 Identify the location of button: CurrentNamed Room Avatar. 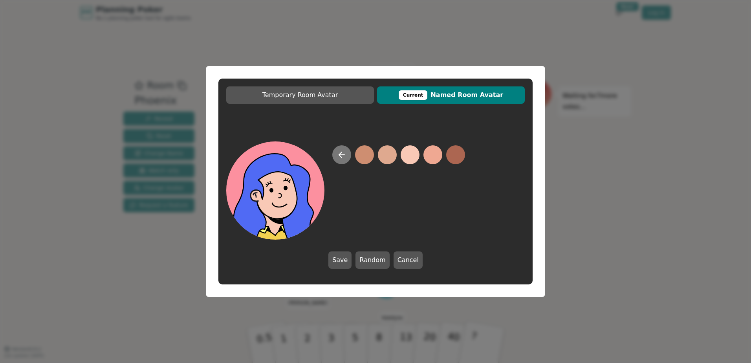
(451, 95).